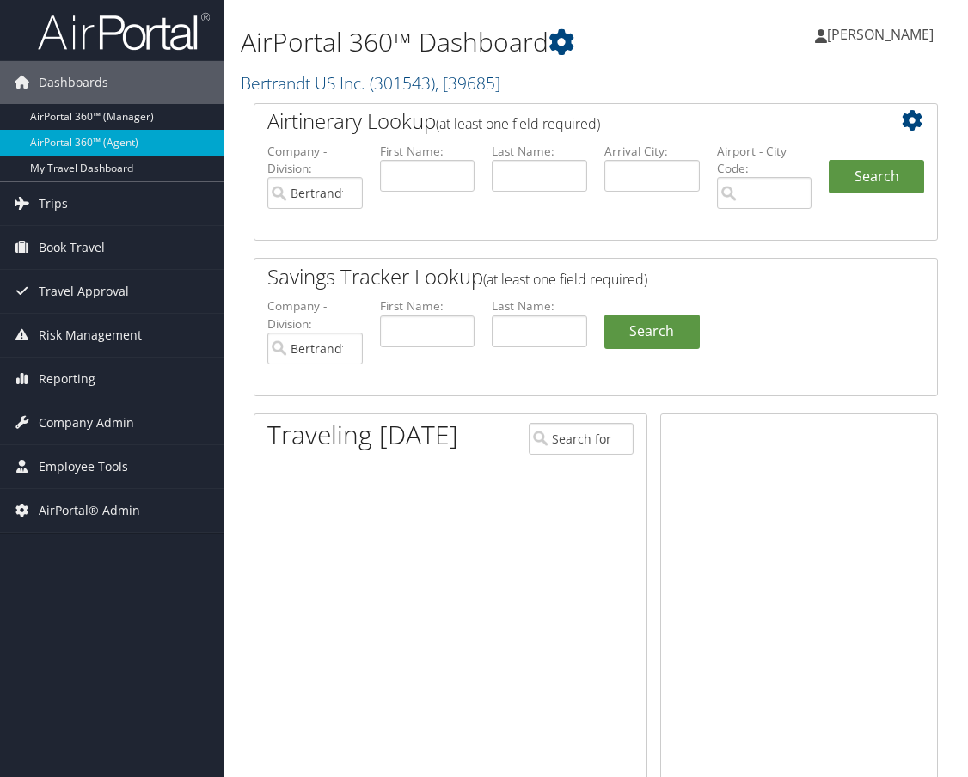 The image size is (968, 777). What do you see at coordinates (86, 423) in the screenshot?
I see `span: Company Admin` at bounding box center [86, 423].